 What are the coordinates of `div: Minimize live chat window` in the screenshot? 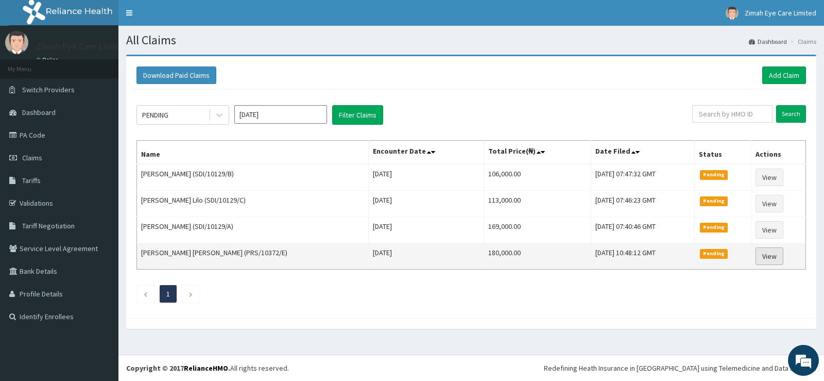 It's located at (181, 18).